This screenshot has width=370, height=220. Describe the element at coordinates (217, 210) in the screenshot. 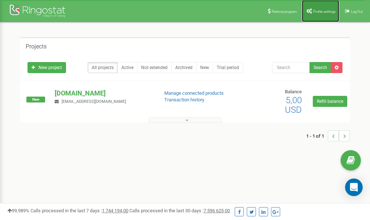

I see `u: 7 596 625,00` at that location.